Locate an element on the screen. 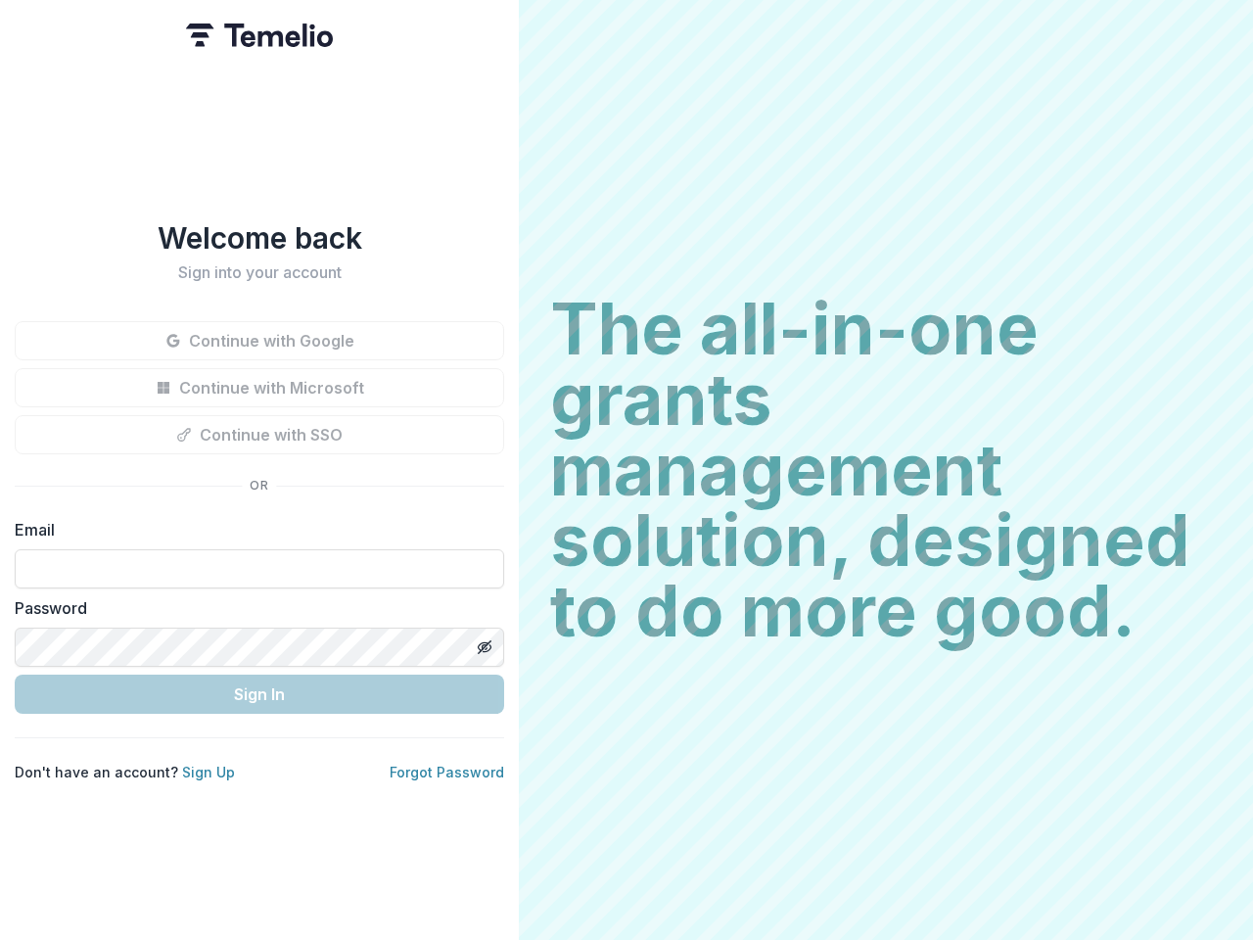  a: Forgot Password is located at coordinates (446, 771).